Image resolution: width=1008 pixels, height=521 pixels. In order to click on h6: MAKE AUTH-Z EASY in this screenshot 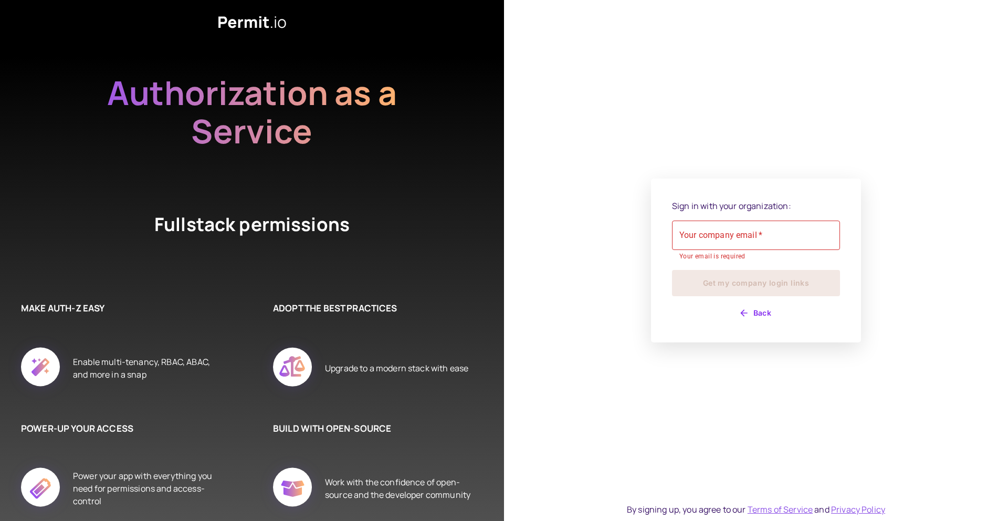, I will do `click(121, 308)`.